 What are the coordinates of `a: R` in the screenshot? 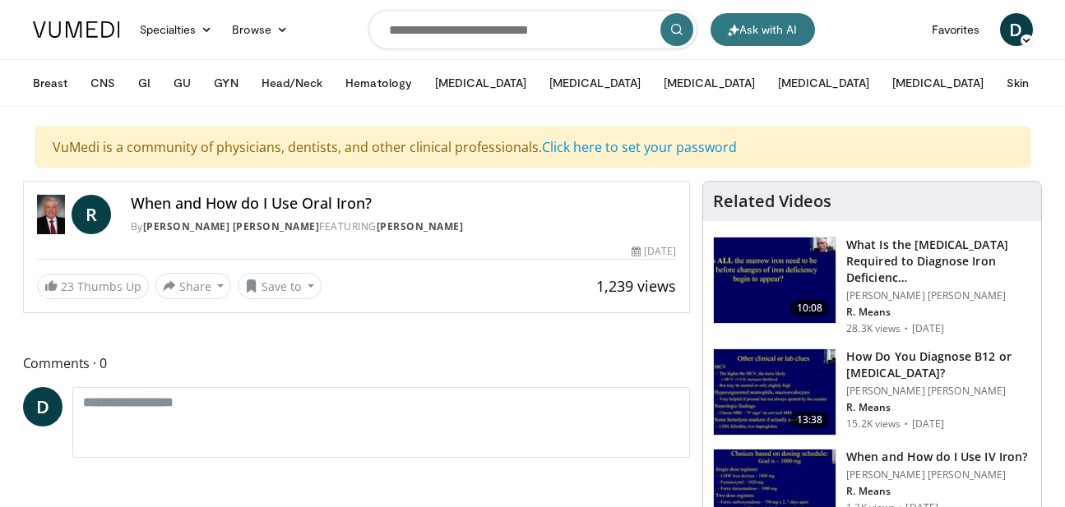 It's located at (91, 215).